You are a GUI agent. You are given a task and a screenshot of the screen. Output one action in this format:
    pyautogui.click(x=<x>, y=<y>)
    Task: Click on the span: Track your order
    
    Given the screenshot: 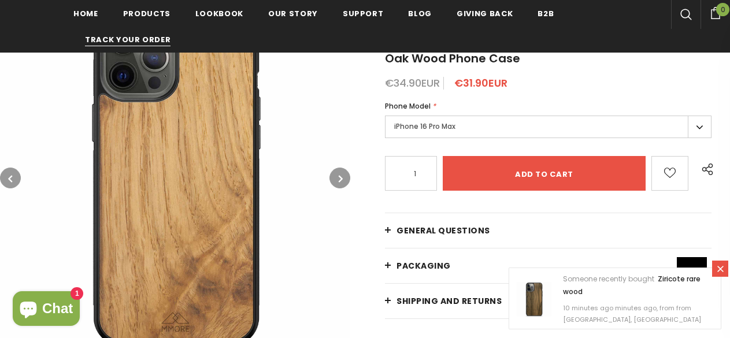 What is the action you would take?
    pyautogui.click(x=128, y=39)
    